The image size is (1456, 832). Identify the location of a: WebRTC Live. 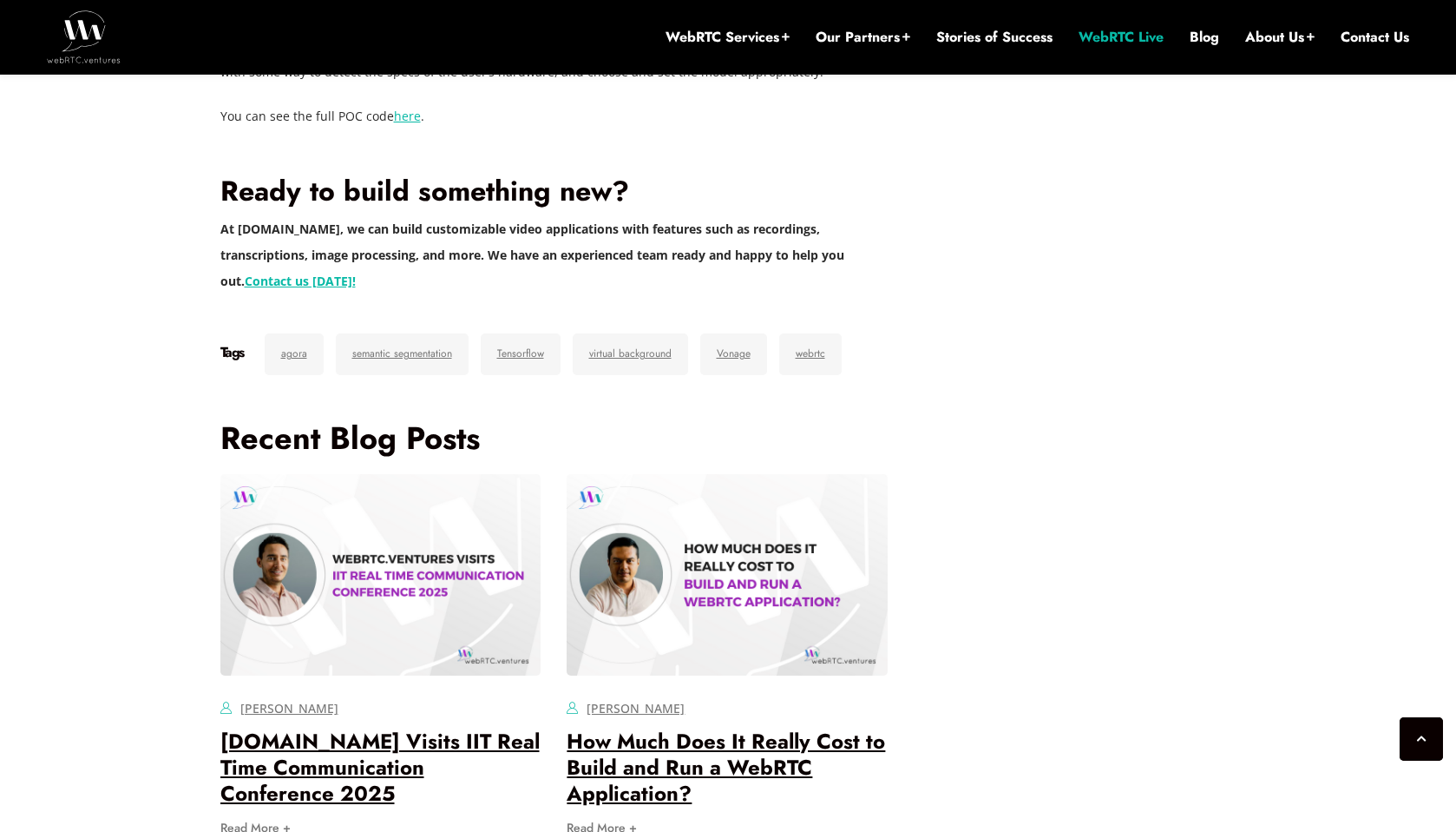
(1121, 38).